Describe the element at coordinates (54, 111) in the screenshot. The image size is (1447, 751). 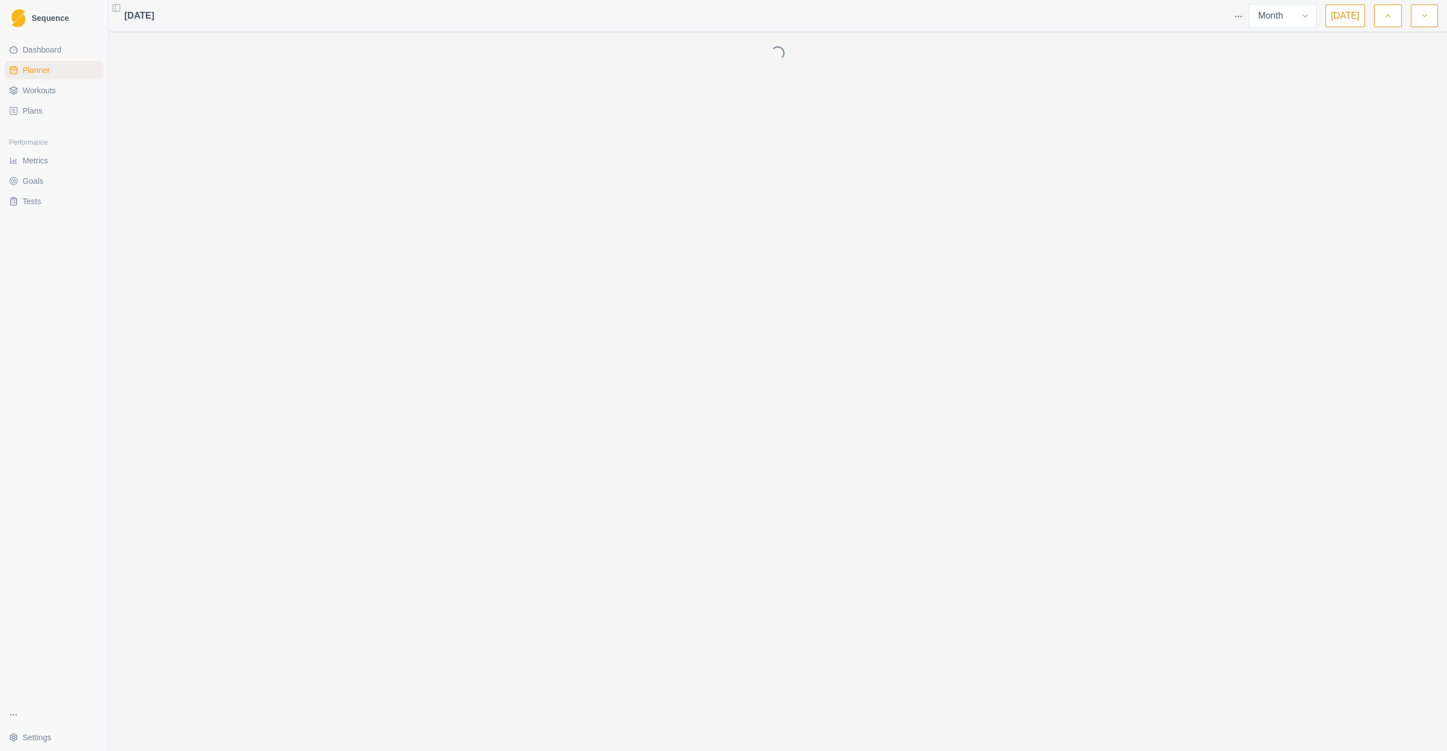
I see `a: Plans` at that location.